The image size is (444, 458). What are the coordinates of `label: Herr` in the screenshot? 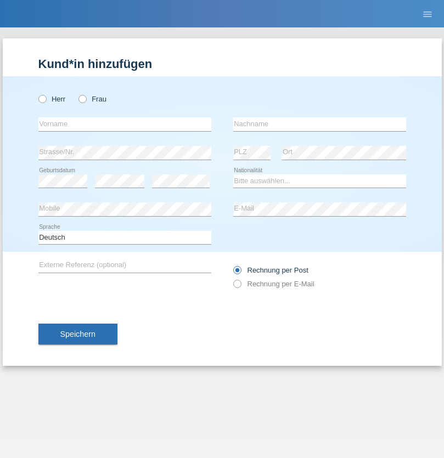 It's located at (52, 99).